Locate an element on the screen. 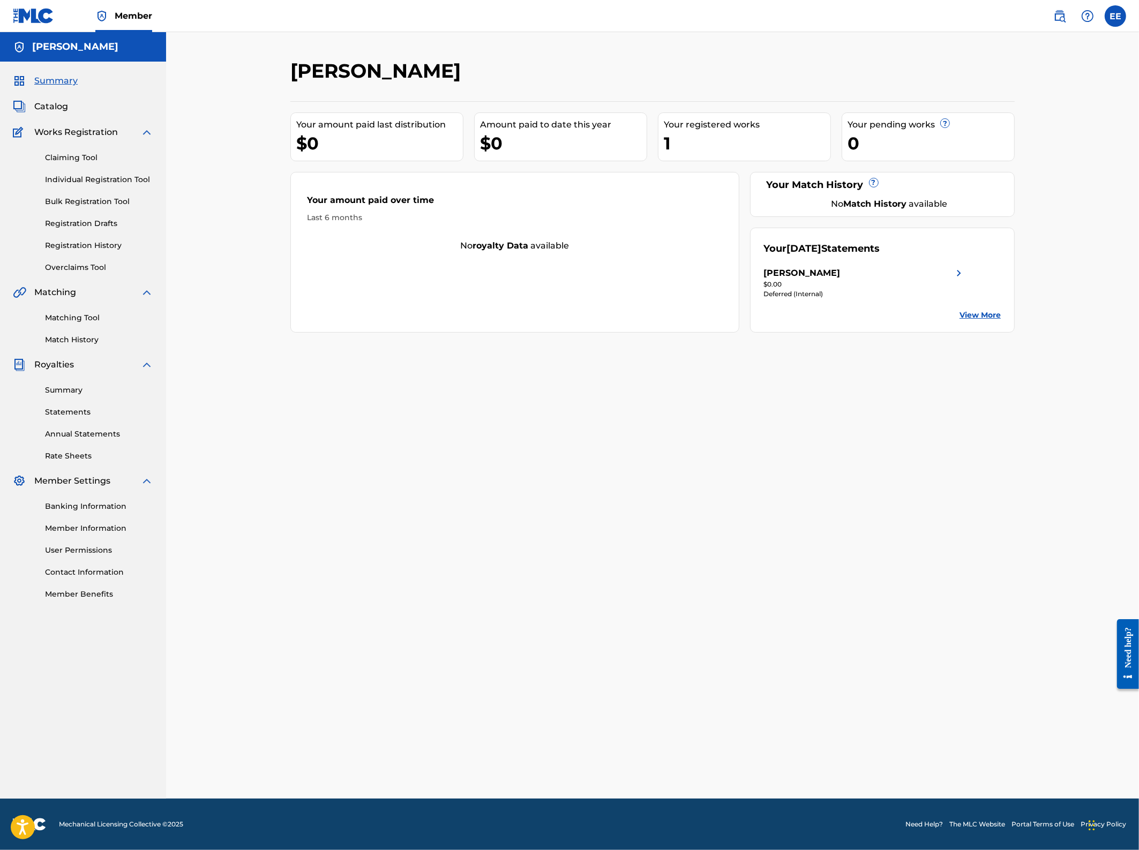 This screenshot has width=1139, height=850. div: Amount paid to date this year is located at coordinates (563, 125).